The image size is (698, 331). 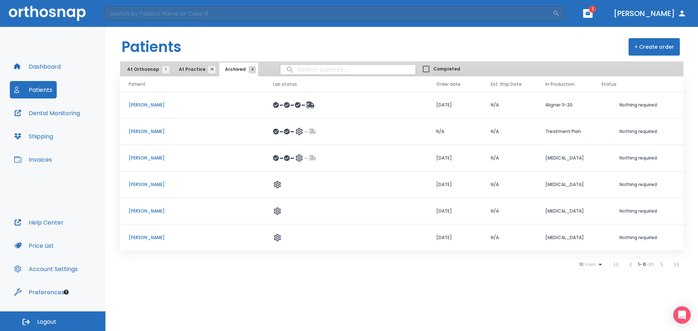 What do you see at coordinates (37, 67) in the screenshot?
I see `button: Dashboard` at bounding box center [37, 67].